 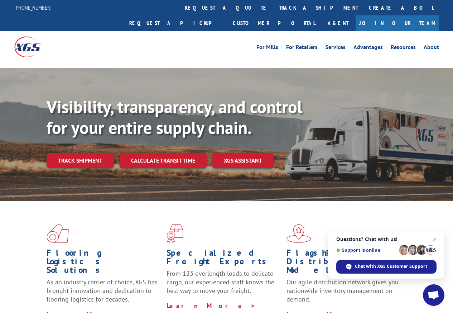 What do you see at coordinates (343, 263) in the screenshot?
I see `h1: Flagship Distribution Model` at bounding box center [343, 263].